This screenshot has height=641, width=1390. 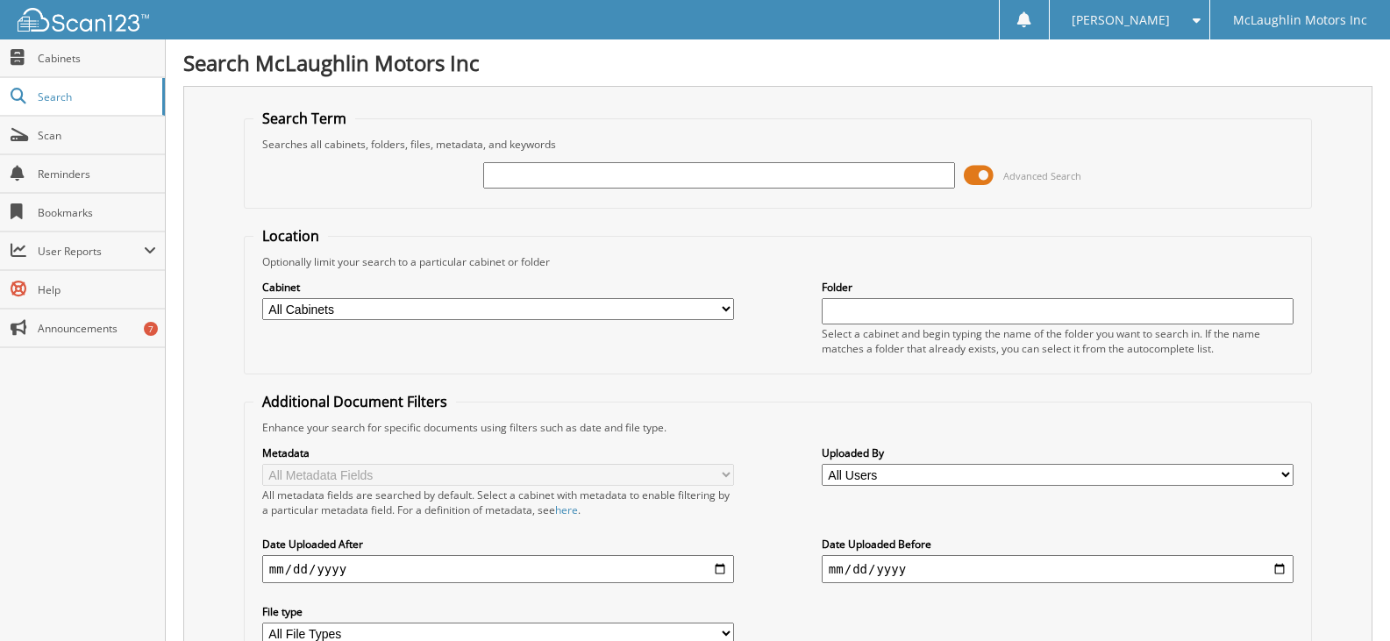 What do you see at coordinates (290, 236) in the screenshot?
I see `legend: Location` at bounding box center [290, 236].